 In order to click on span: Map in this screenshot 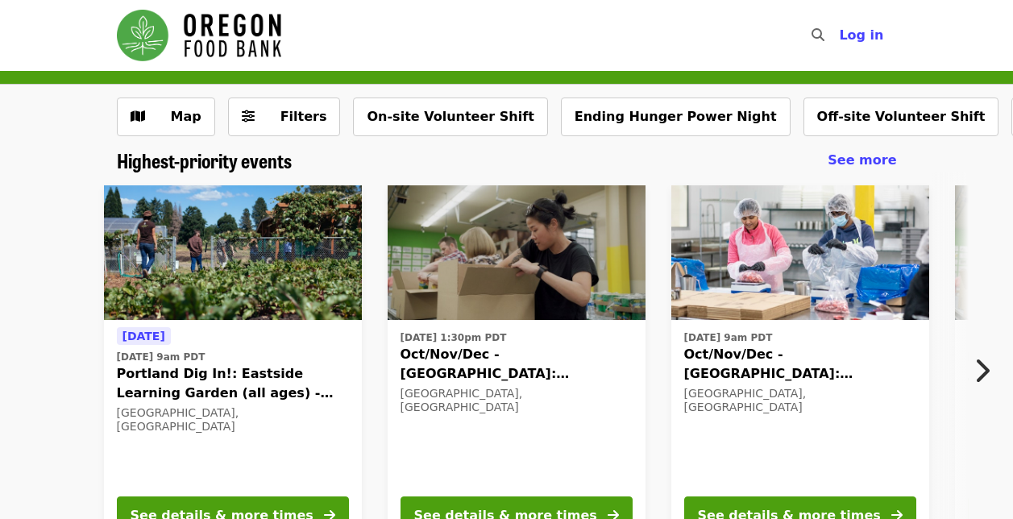, I will do `click(186, 116)`.